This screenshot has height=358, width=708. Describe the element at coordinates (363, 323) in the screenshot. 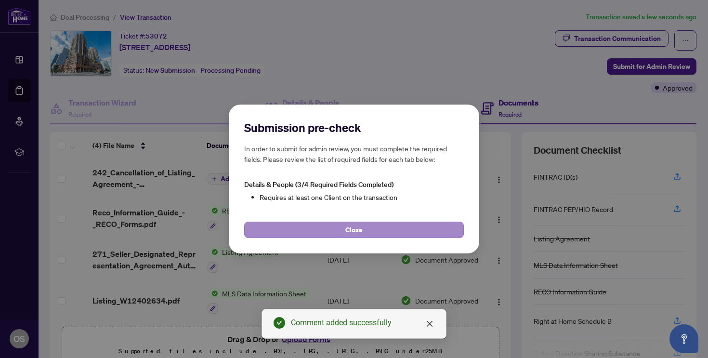

I see `div: Comment added successfully` at that location.